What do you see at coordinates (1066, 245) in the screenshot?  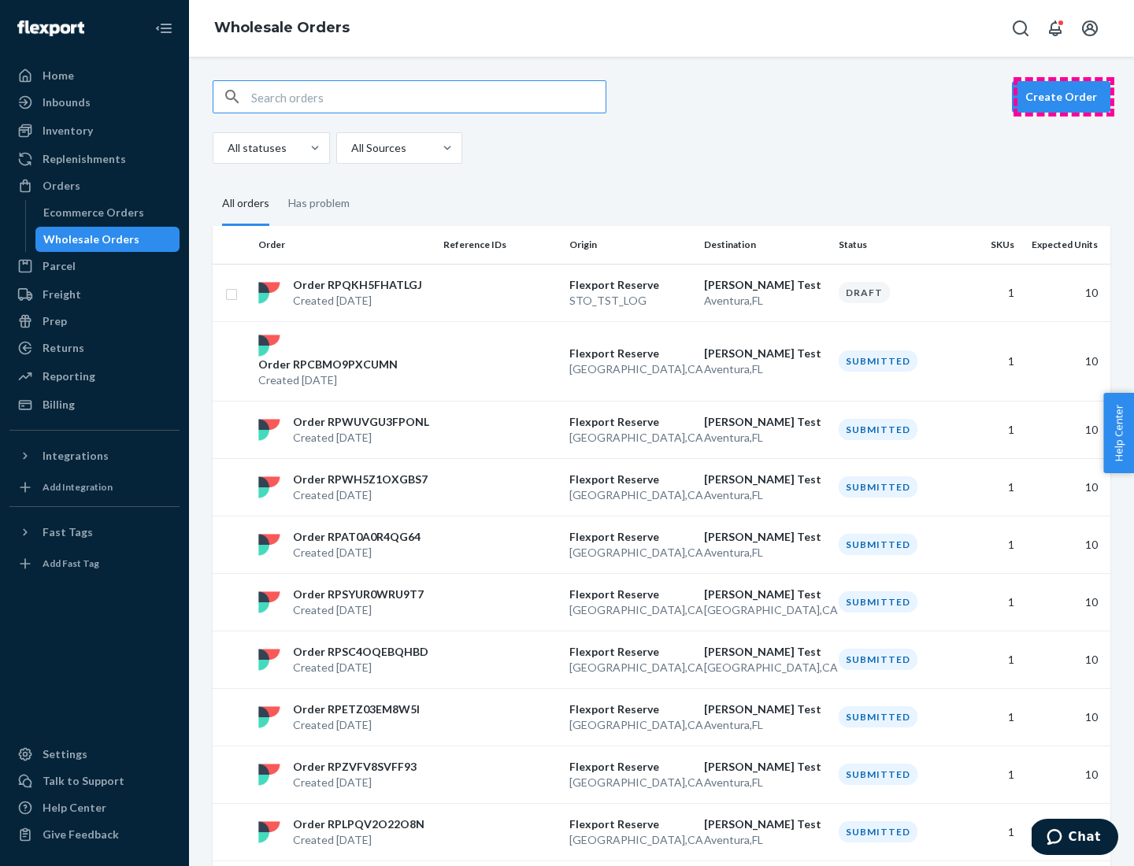 I see `th: Expected Units` at bounding box center [1066, 245].